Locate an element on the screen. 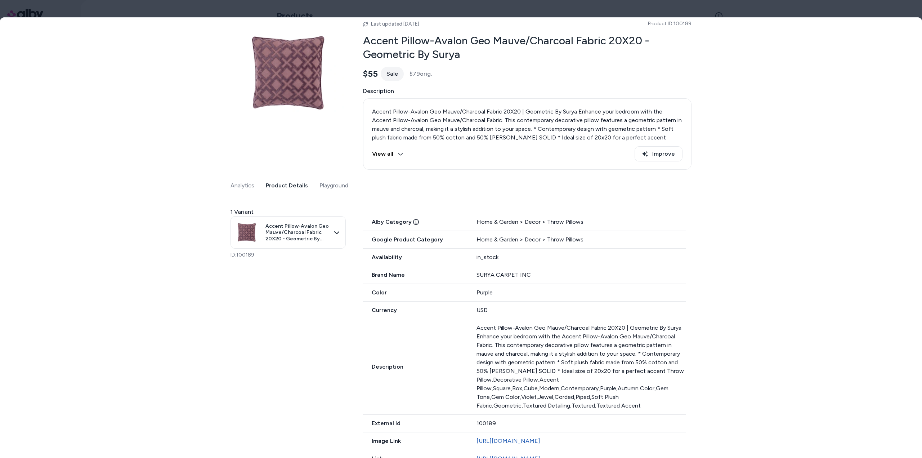 The image size is (922, 458). span: 1 Variant is located at coordinates (242, 212).